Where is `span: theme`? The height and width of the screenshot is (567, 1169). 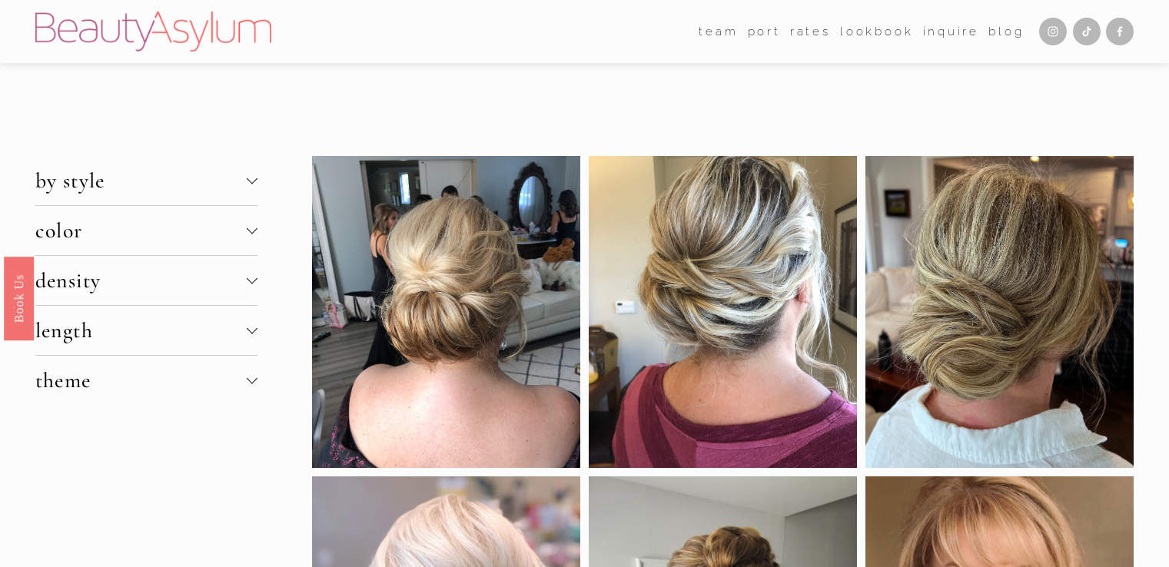
span: theme is located at coordinates (141, 380).